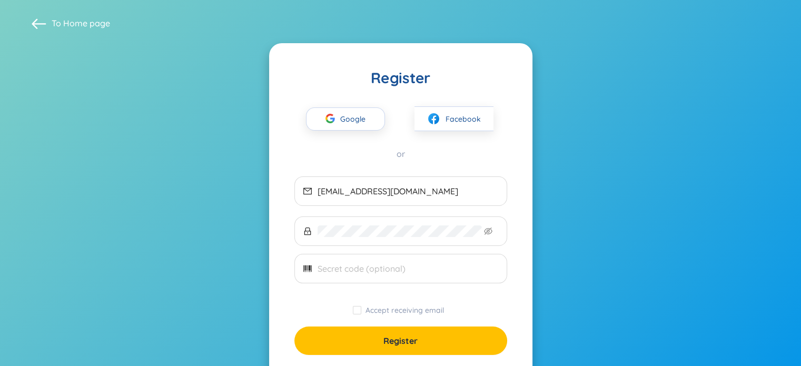 Image resolution: width=801 pixels, height=366 pixels. I want to click on input: Secret code (optional), so click(407, 268).